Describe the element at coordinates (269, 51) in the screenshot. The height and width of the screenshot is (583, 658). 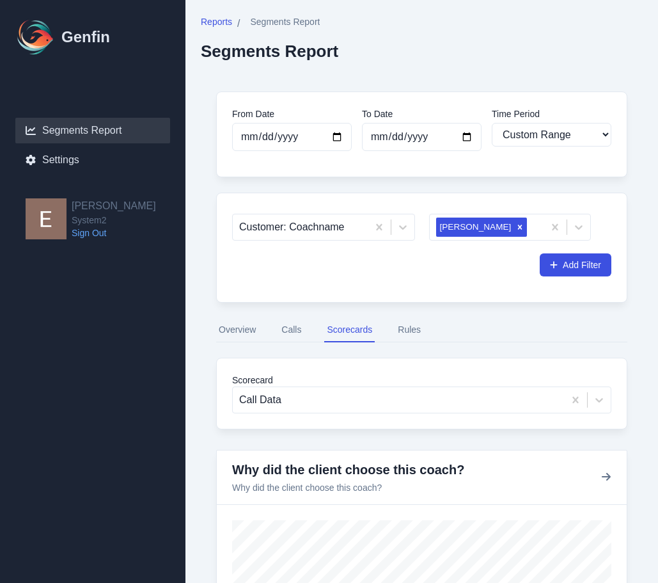
I see `h2: Segments Report` at that location.